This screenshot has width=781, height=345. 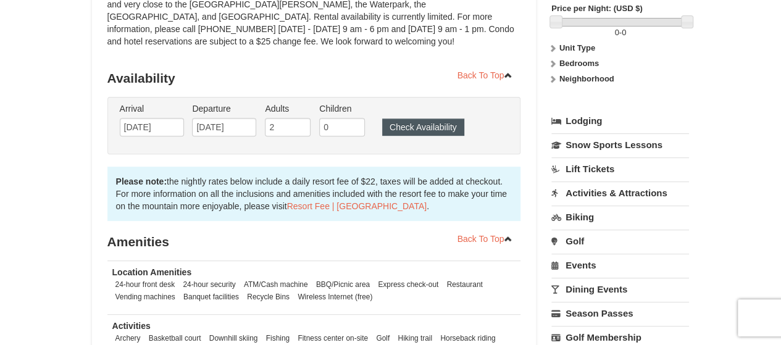 What do you see at coordinates (342, 284) in the screenshot?
I see `li: BBQ/Picnic area` at bounding box center [342, 284].